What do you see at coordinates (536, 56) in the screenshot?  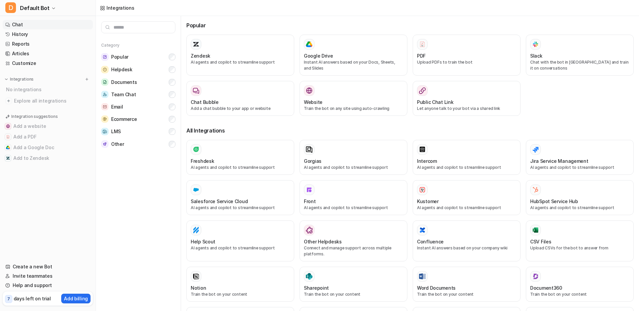 I see `h3: Slack` at bounding box center [536, 56].